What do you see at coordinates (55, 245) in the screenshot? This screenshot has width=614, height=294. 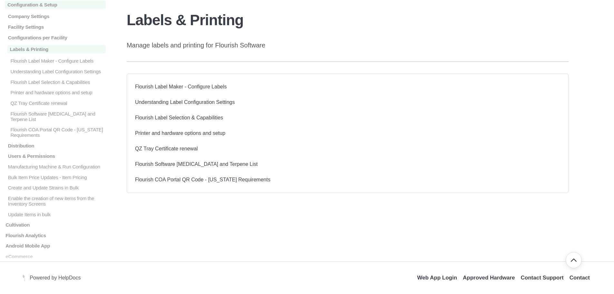 I see `a: Android Mobile App` at bounding box center [55, 245].